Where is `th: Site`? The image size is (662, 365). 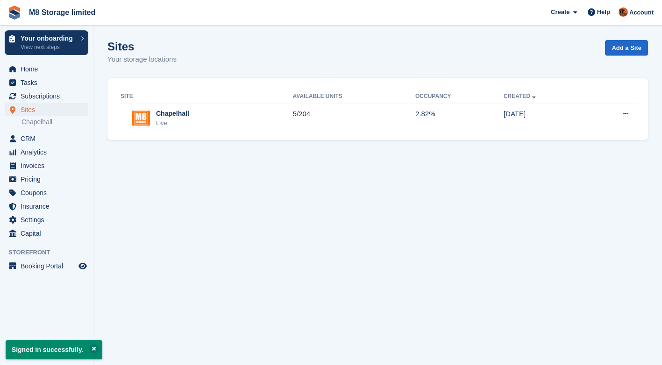 th: Site is located at coordinates (206, 97).